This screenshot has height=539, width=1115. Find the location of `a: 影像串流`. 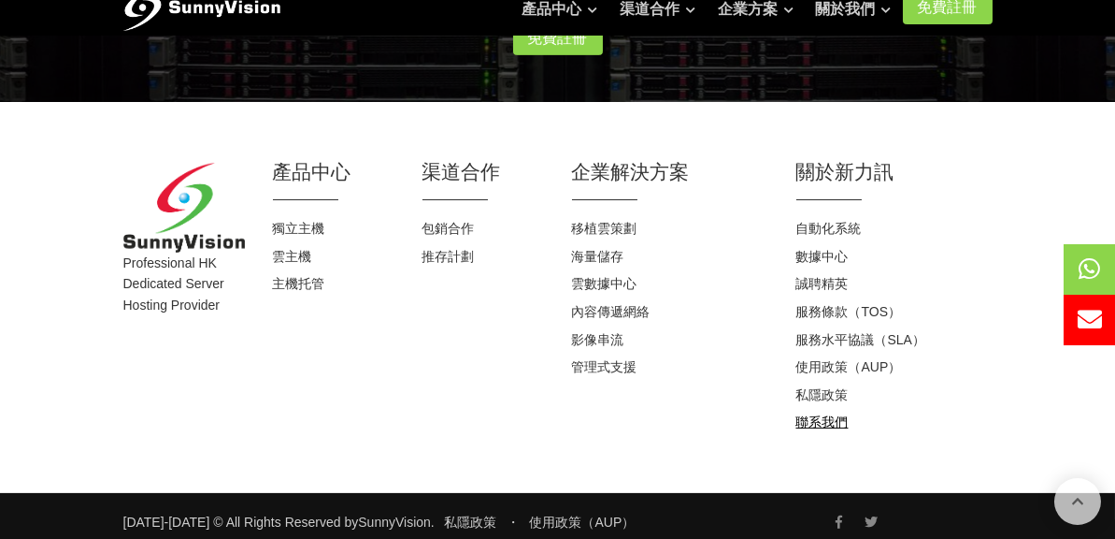

a: 影像串流 is located at coordinates (598, 339).